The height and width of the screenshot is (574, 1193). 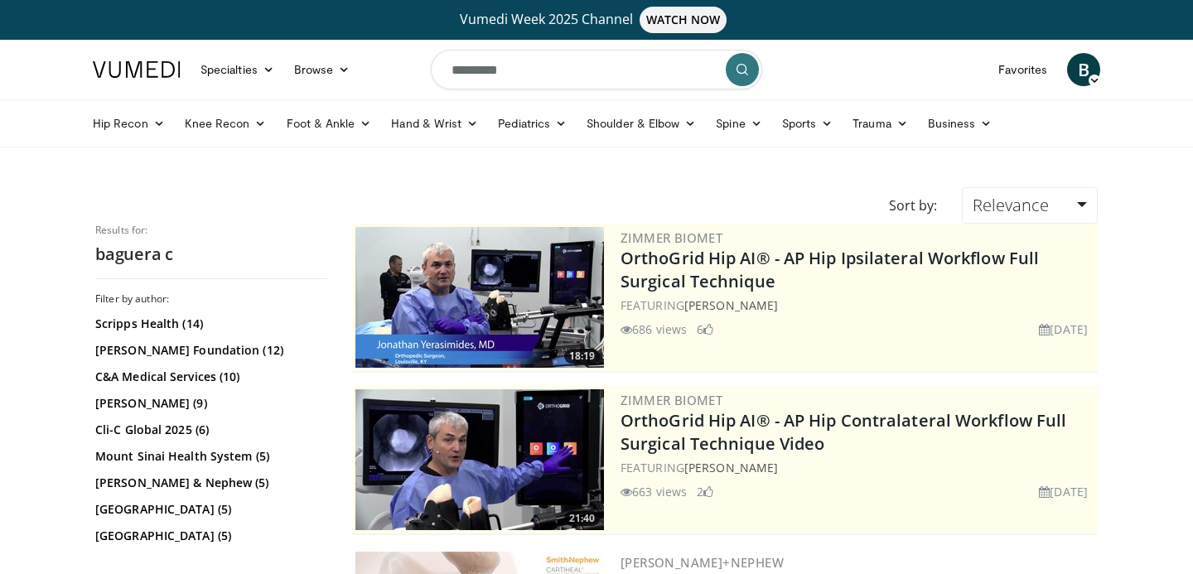 I want to click on a: Favorites, so click(x=1022, y=70).